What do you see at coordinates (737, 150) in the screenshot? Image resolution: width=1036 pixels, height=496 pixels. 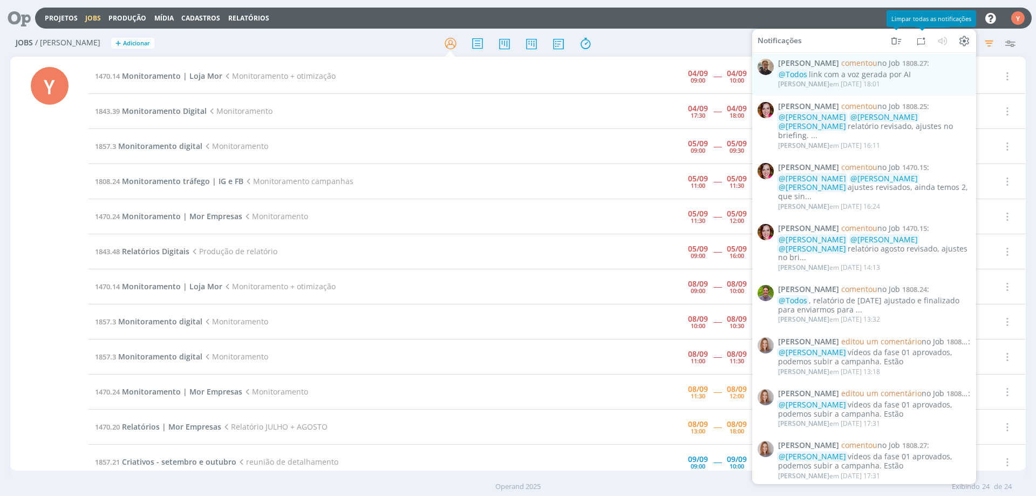 I see `div: 09:30` at bounding box center [737, 150].